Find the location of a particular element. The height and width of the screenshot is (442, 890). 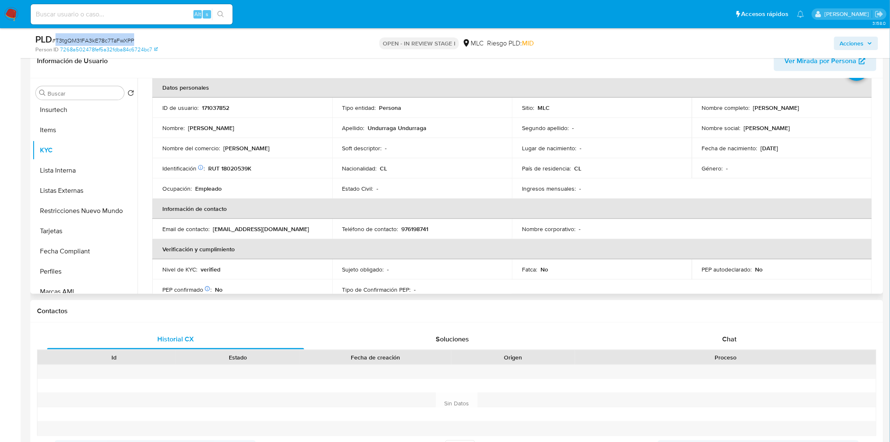

a: Salir is located at coordinates (879, 14).